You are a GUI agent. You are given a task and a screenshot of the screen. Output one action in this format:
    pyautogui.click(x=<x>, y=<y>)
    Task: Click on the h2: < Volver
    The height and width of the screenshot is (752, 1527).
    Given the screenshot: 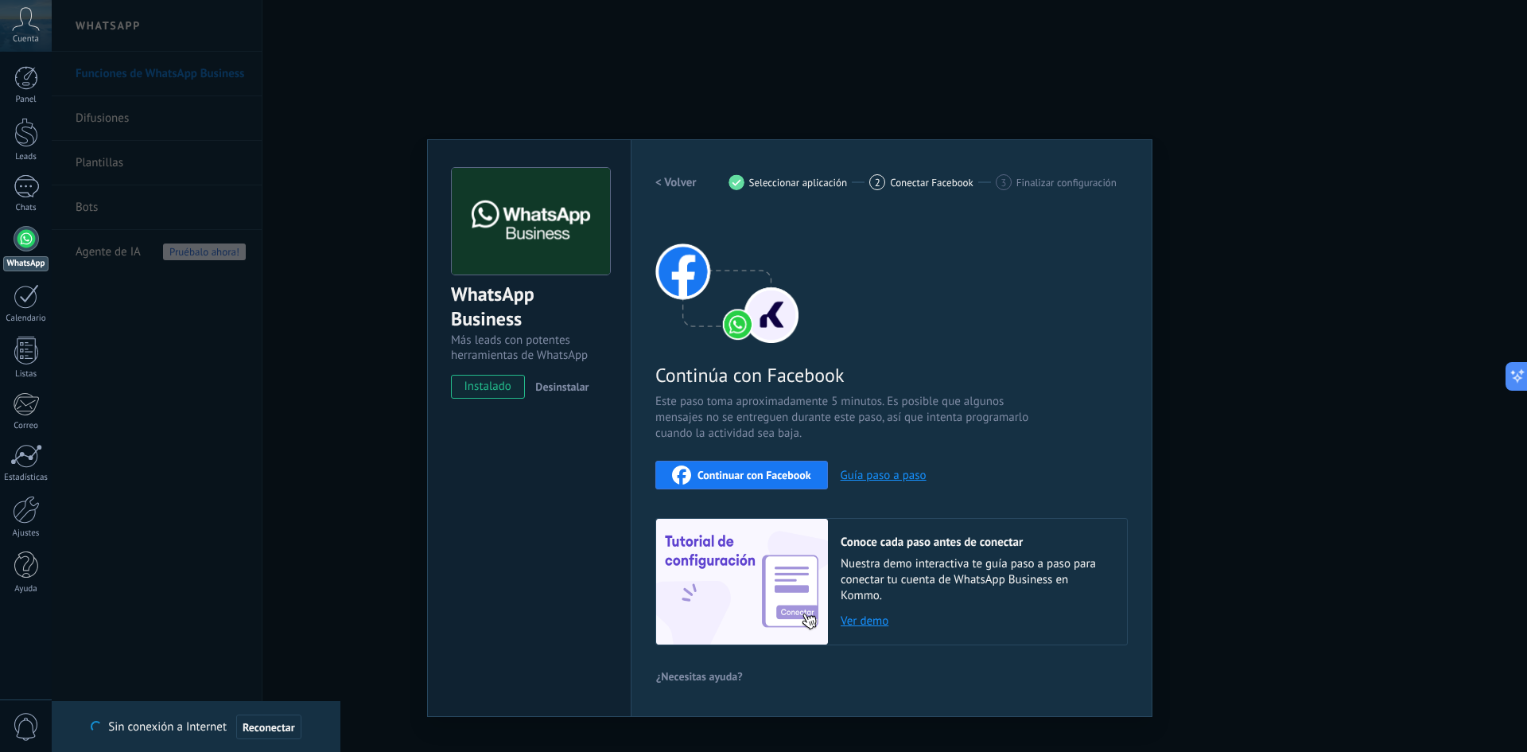 What is the action you would take?
    pyautogui.click(x=676, y=182)
    